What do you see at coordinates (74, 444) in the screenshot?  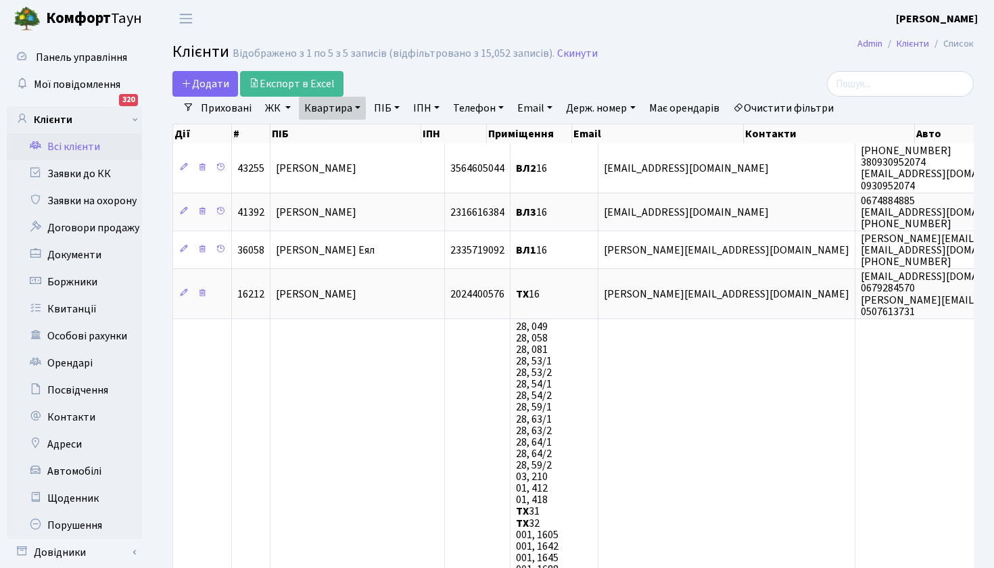 I see `a: Адреси` at bounding box center [74, 444].